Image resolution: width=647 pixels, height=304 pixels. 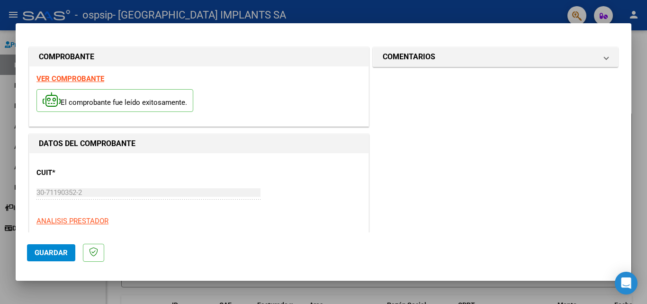 I want to click on span: Guardar, so click(x=51, y=252).